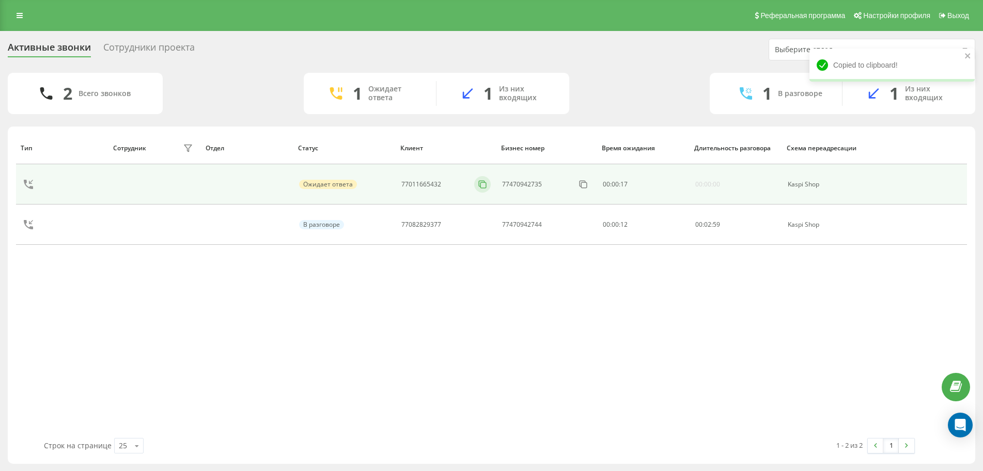 The image size is (983, 471). I want to click on div: Сотрудник, so click(130, 148).